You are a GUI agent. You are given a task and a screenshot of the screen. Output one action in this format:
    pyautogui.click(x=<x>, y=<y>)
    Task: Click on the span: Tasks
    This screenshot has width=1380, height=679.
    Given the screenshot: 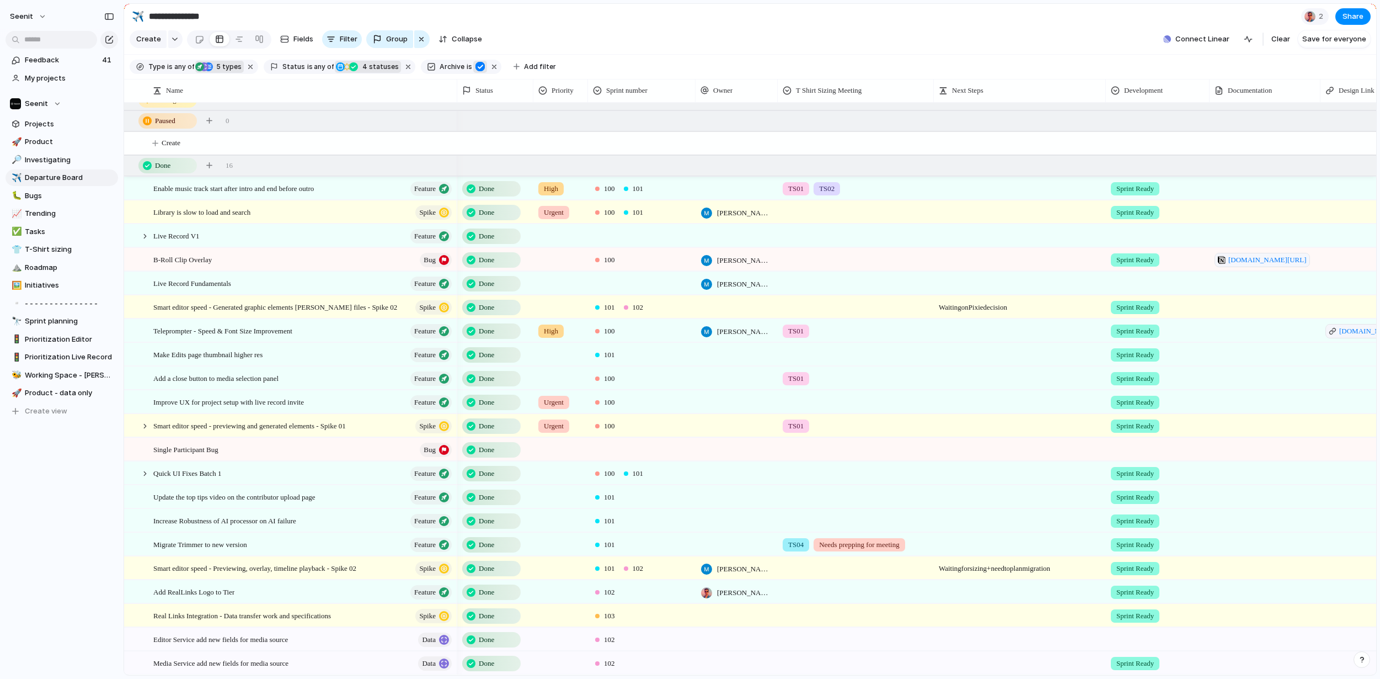 What is the action you would take?
    pyautogui.click(x=70, y=232)
    